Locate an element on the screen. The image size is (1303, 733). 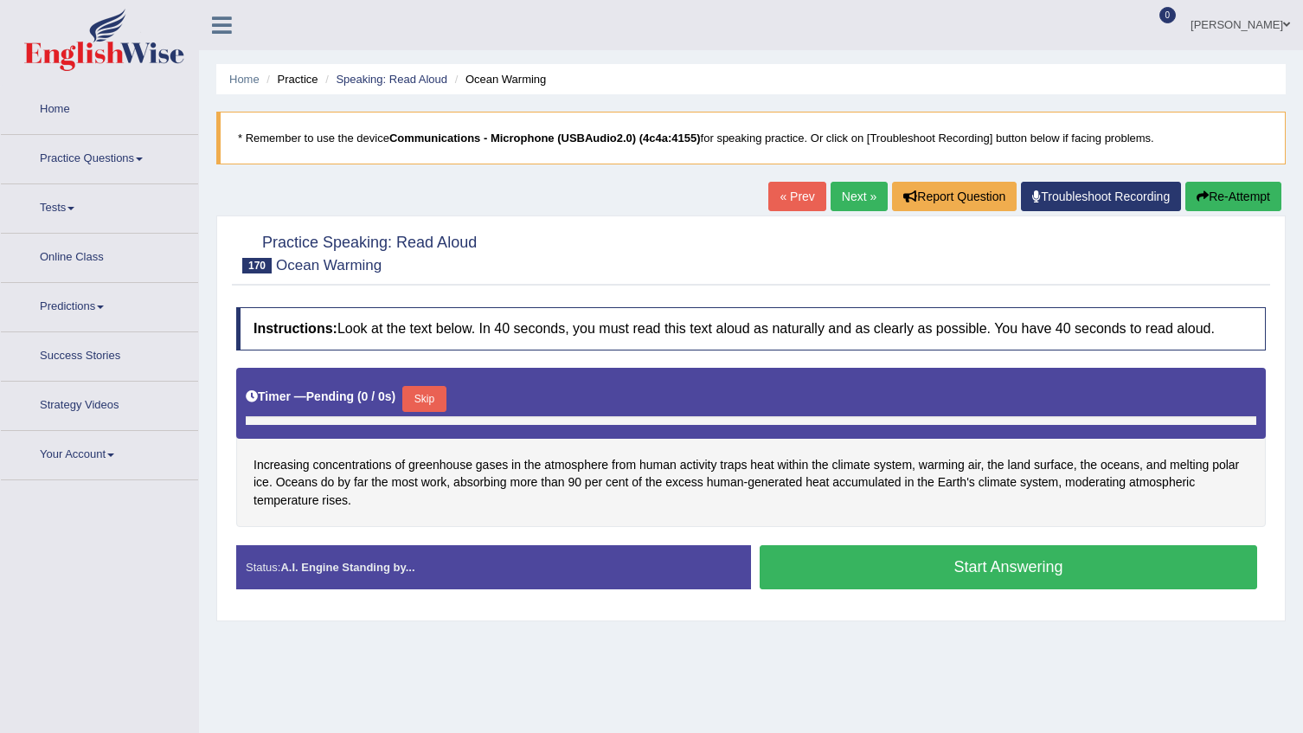
a: Your Account is located at coordinates (99, 452).